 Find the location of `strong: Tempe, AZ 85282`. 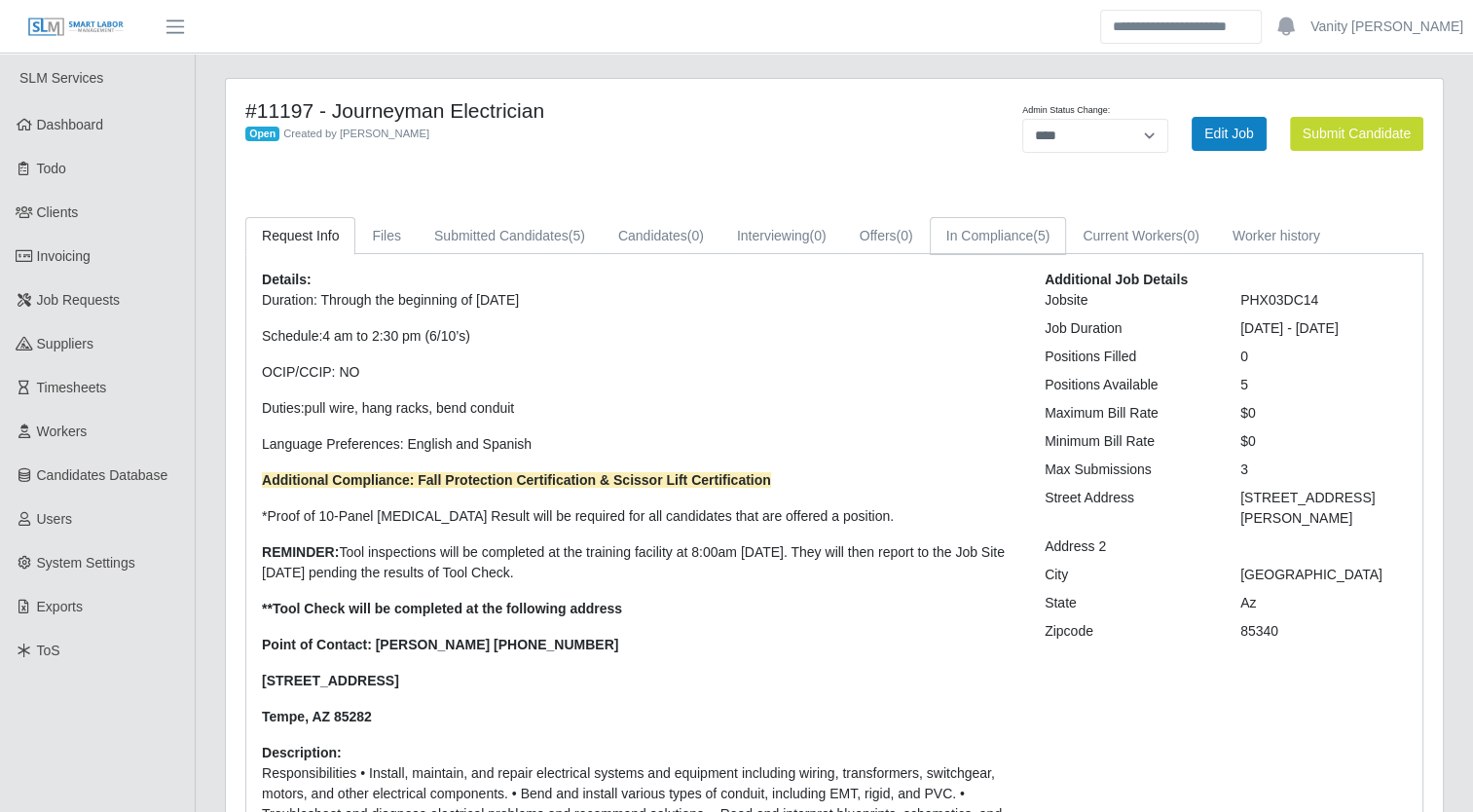

strong: Tempe, AZ 85282 is located at coordinates (317, 716).